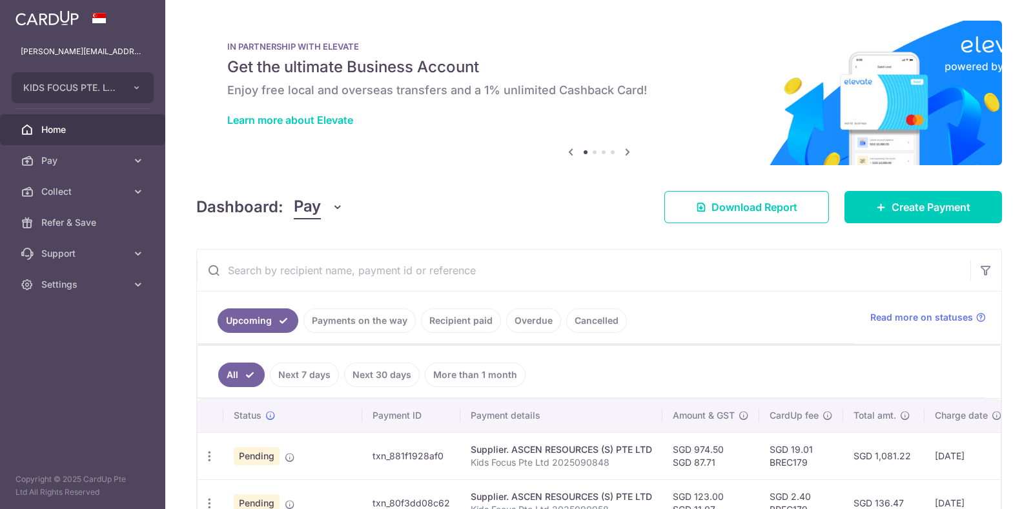  Describe the element at coordinates (241, 375) in the screenshot. I see `a: All` at that location.